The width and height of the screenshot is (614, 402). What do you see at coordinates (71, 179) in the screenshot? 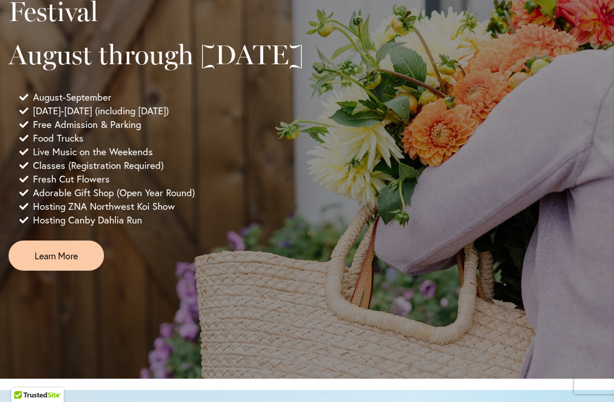
I see `span: Fresh Cut Flowers` at bounding box center [71, 179].